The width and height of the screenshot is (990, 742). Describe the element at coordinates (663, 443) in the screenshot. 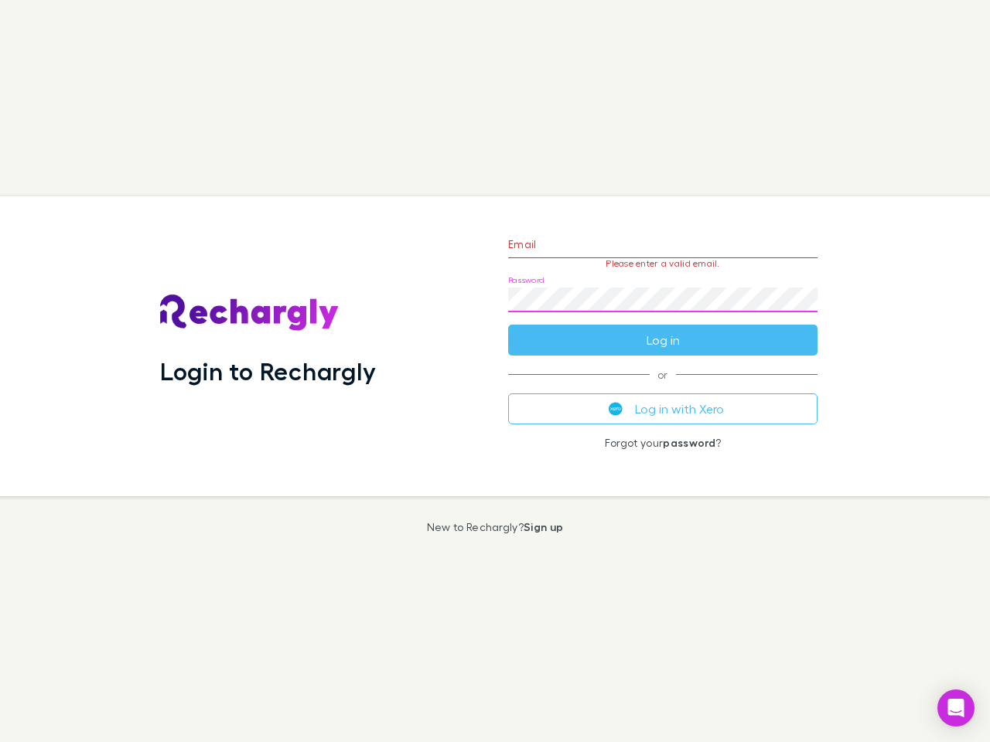

I see `p: Forgot your ?` at that location.